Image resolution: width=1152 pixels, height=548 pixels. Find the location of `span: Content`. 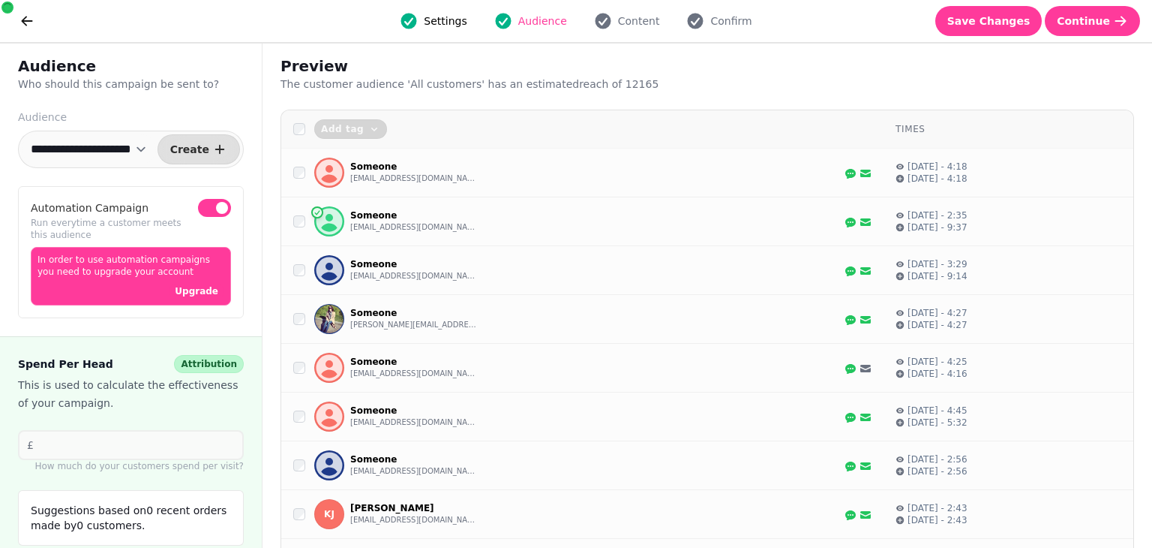

span: Content is located at coordinates (639, 21).